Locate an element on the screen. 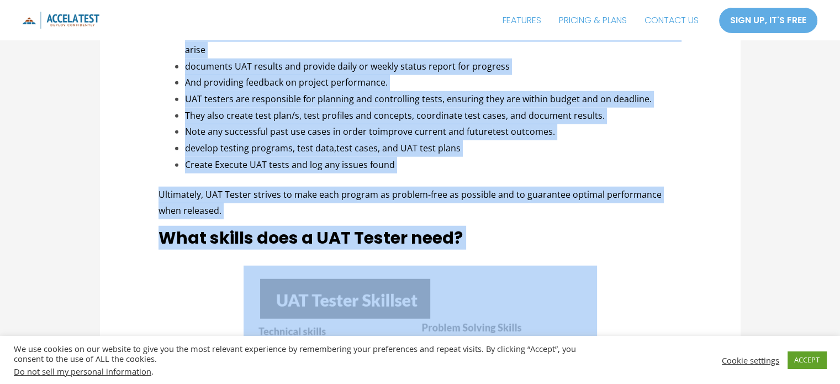 Image resolution: width=840 pixels, height=384 pixels. a: PRICING & PLANS is located at coordinates (593, 20).